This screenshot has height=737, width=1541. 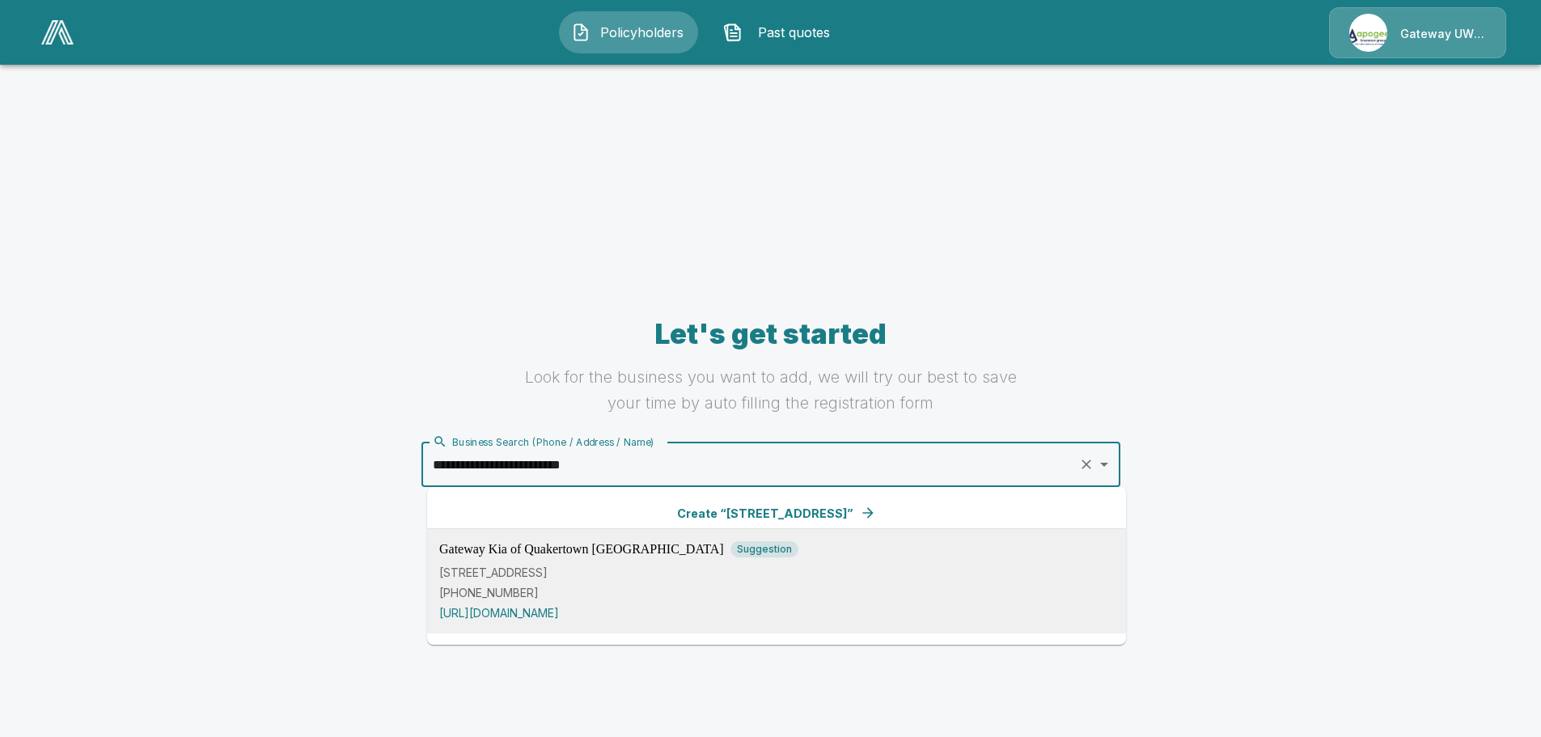 I want to click on h6: Look for the business you want to add, we will try our best to save your time by auto filling the..., so click(x=771, y=390).